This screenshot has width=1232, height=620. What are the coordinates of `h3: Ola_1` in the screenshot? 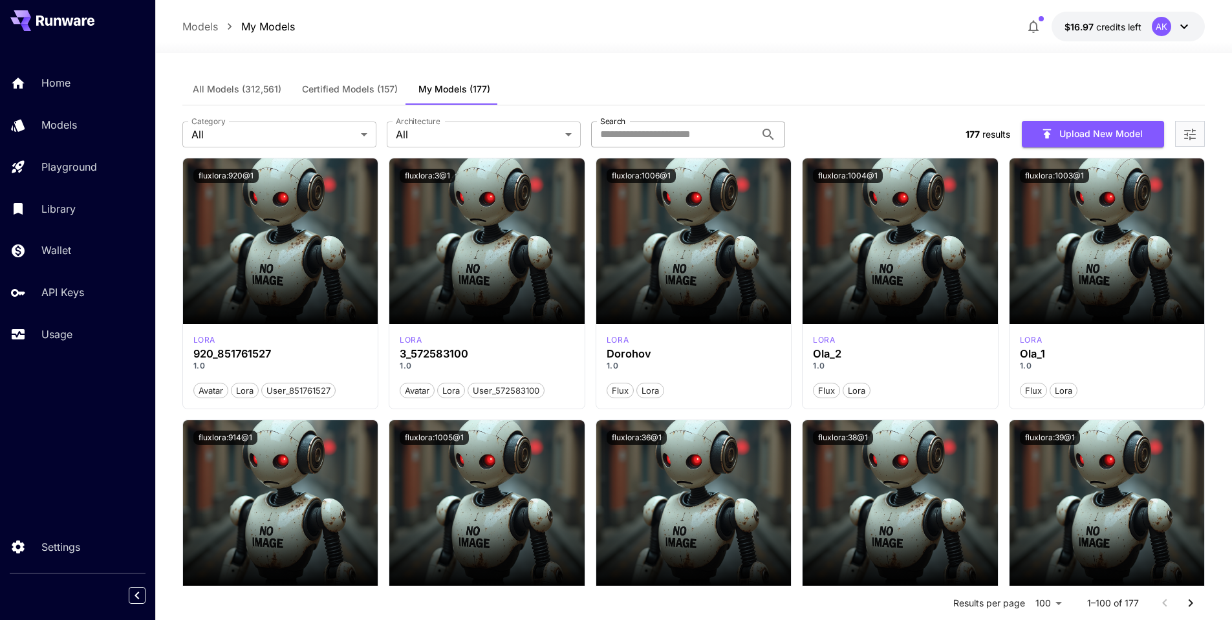 It's located at (1107, 354).